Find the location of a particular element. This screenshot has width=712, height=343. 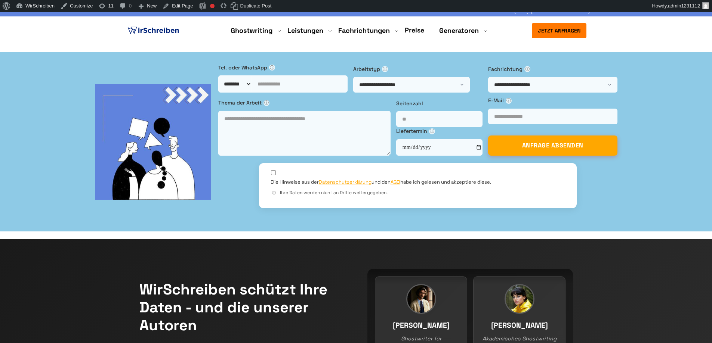

label: Thema der Arbeit is located at coordinates (304, 103).